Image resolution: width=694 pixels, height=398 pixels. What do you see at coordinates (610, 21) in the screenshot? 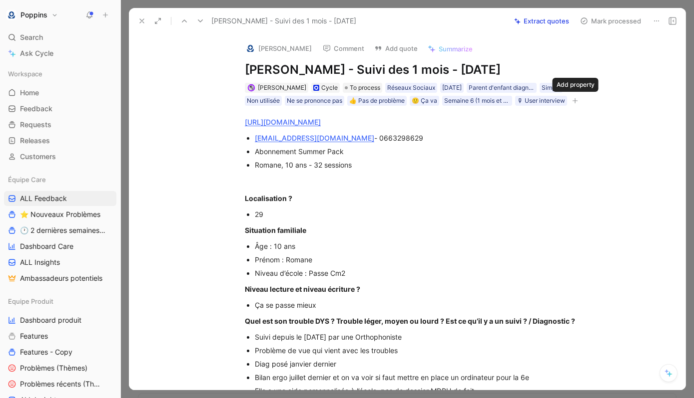
I see `button: Mark processed` at bounding box center [610, 21].